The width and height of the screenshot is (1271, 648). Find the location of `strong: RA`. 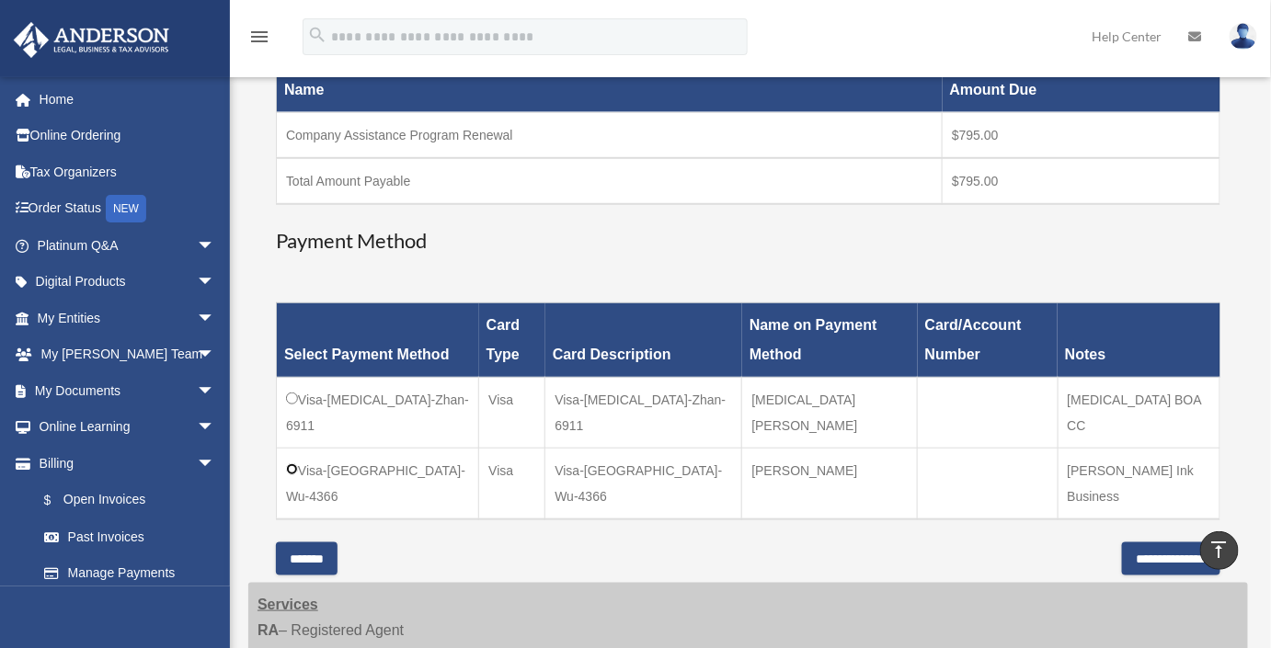

strong: RA is located at coordinates (268, 630).